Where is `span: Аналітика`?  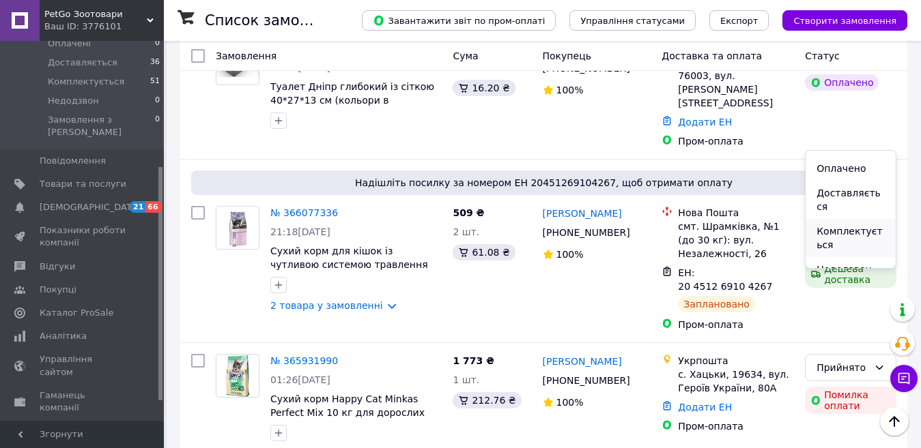 span: Аналітика is located at coordinates (63, 337).